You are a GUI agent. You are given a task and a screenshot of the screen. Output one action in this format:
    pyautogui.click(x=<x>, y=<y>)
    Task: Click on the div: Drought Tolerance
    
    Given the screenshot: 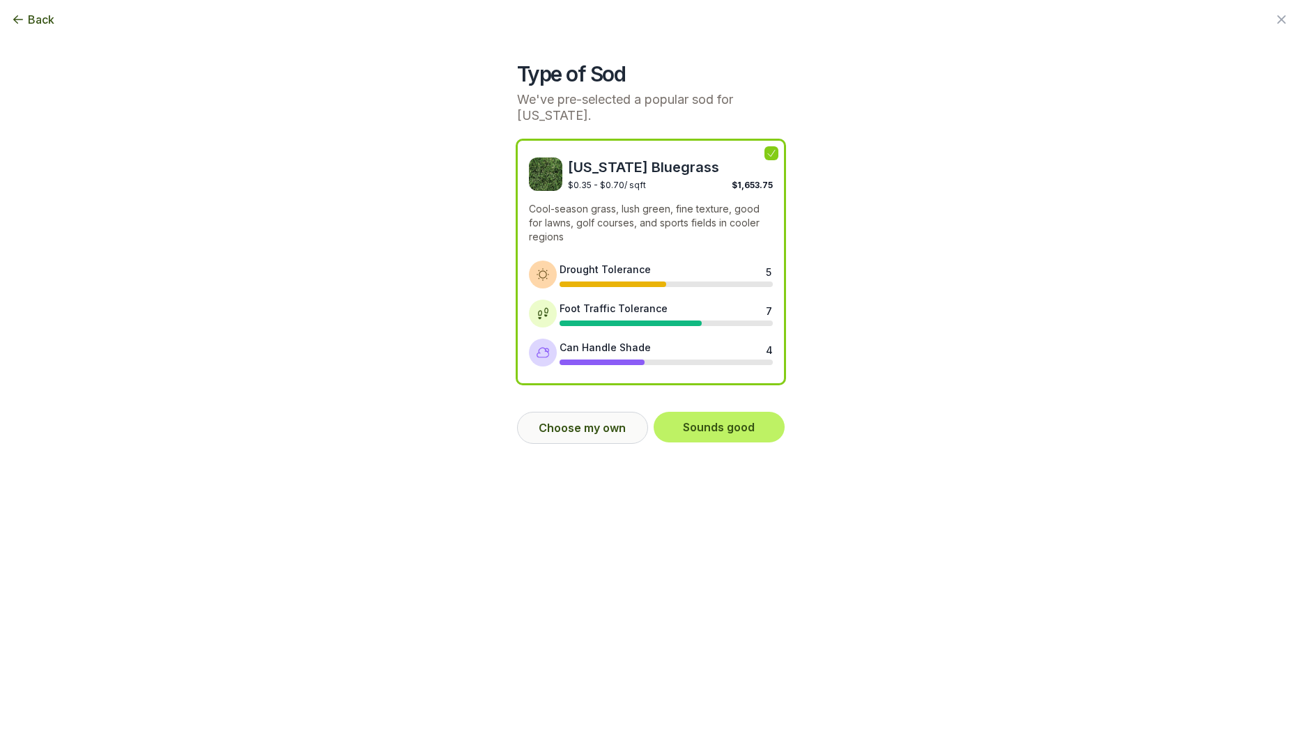 What is the action you would take?
    pyautogui.click(x=605, y=269)
    